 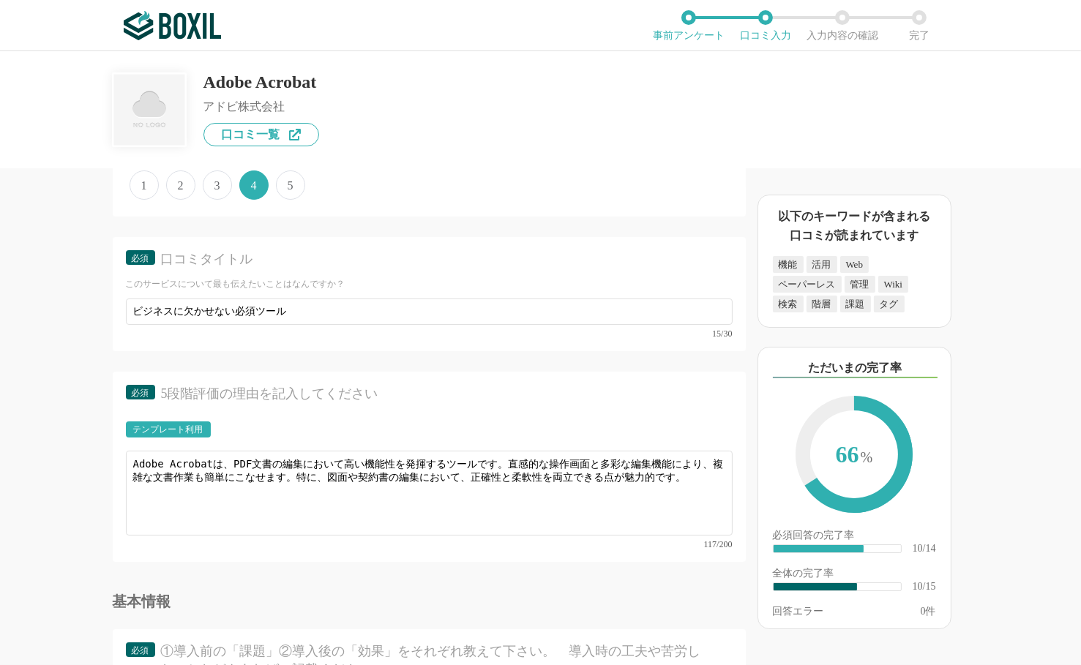 What do you see at coordinates (854, 537) in the screenshot?
I see `div: 必須回答の完了率` at bounding box center [854, 537].